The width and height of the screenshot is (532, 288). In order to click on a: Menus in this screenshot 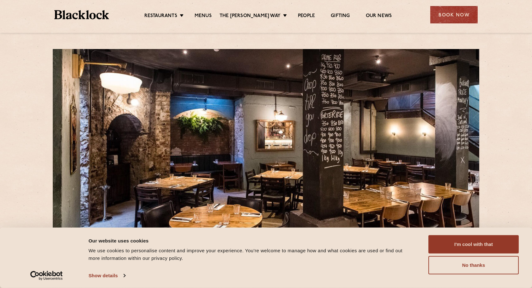, I will do `click(203, 16)`.